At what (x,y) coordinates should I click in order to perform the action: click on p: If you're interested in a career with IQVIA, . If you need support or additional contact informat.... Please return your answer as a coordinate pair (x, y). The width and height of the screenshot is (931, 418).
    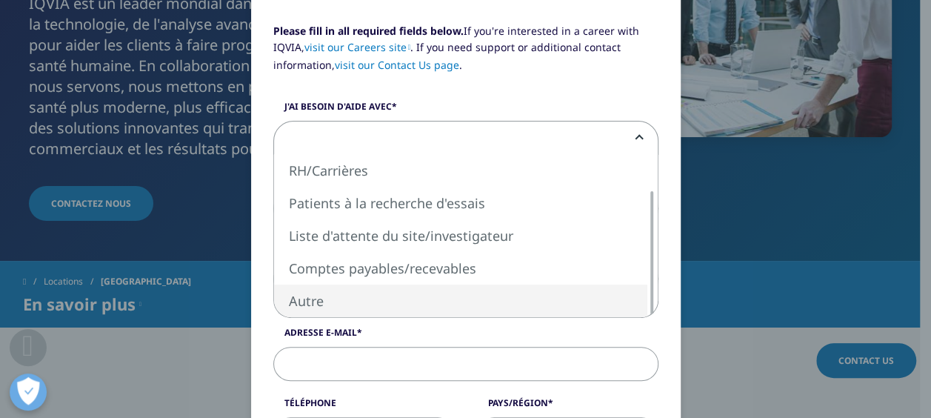
    Looking at the image, I should click on (466, 53).